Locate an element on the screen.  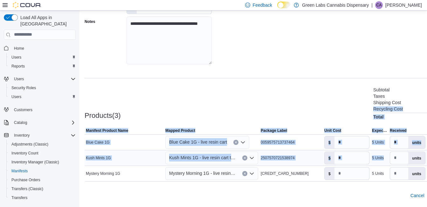
span: Manifest Product Name is located at coordinates (107, 130).